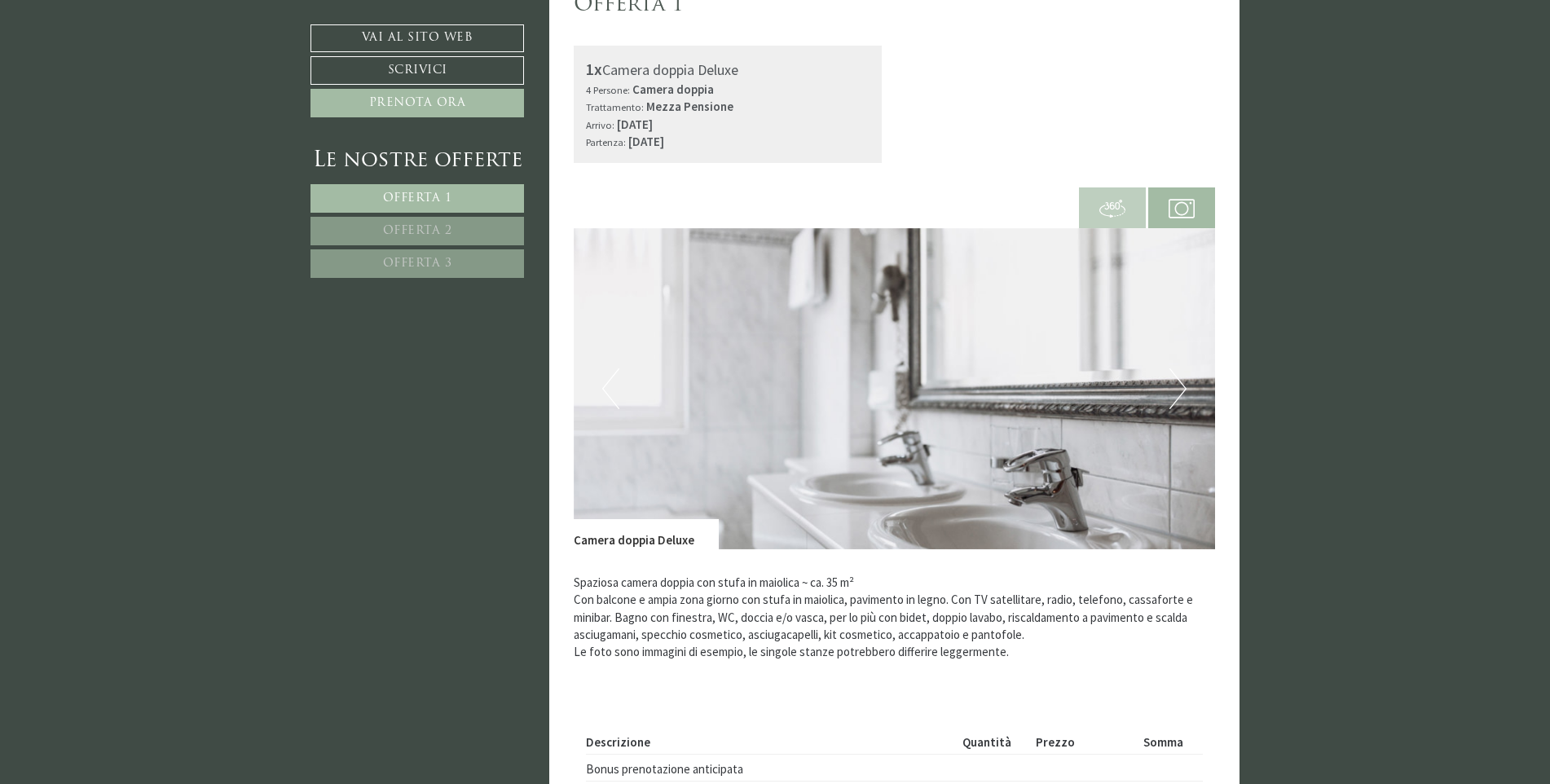 Image resolution: width=1550 pixels, height=784 pixels. What do you see at coordinates (1112, 208) in the screenshot?
I see `img: 360-grad.svg` at bounding box center [1112, 208].